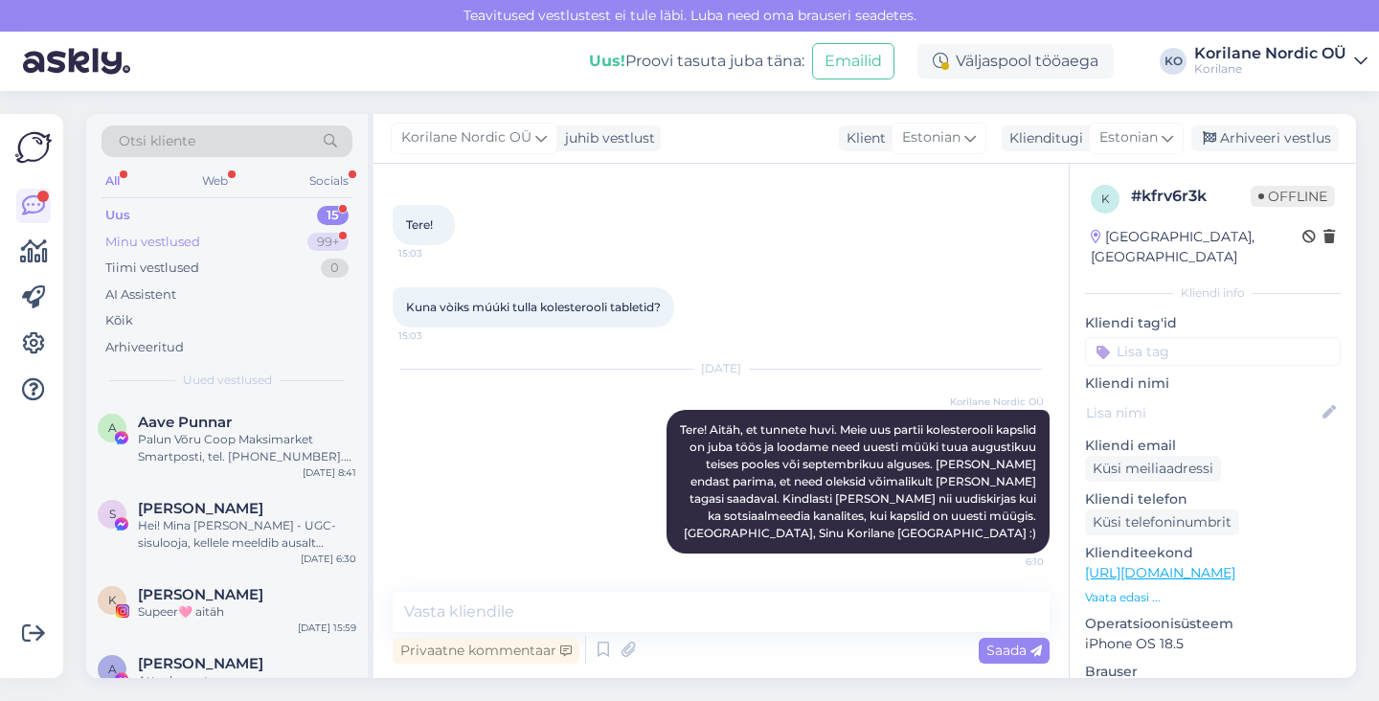  I want to click on div: Proovi tasuta juba täna:, so click(696, 61).